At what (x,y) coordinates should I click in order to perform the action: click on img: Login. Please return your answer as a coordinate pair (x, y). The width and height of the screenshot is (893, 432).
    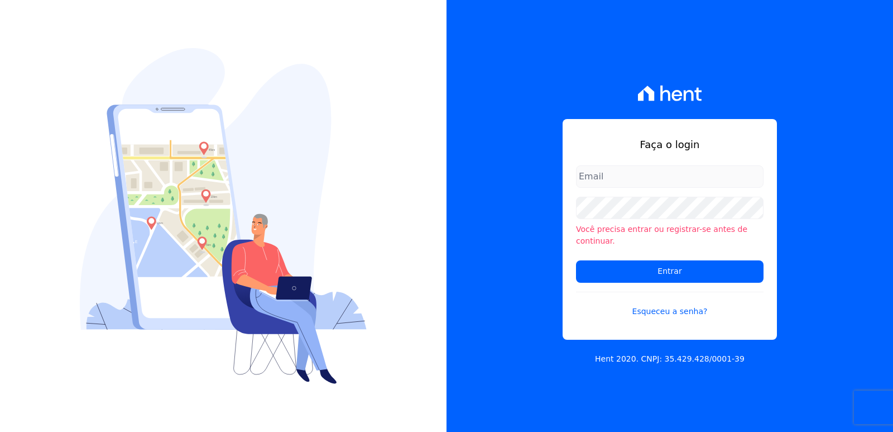
    Looking at the image, I should click on (223, 215).